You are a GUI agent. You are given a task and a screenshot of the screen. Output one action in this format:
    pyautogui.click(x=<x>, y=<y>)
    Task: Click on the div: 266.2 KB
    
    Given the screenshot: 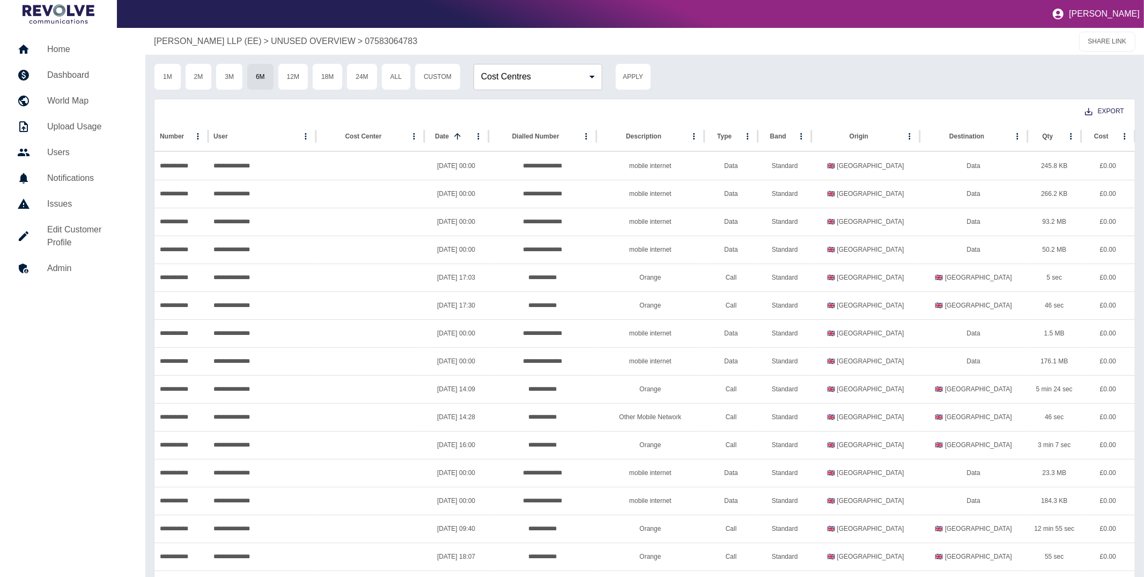 What is the action you would take?
    pyautogui.click(x=1055, y=194)
    